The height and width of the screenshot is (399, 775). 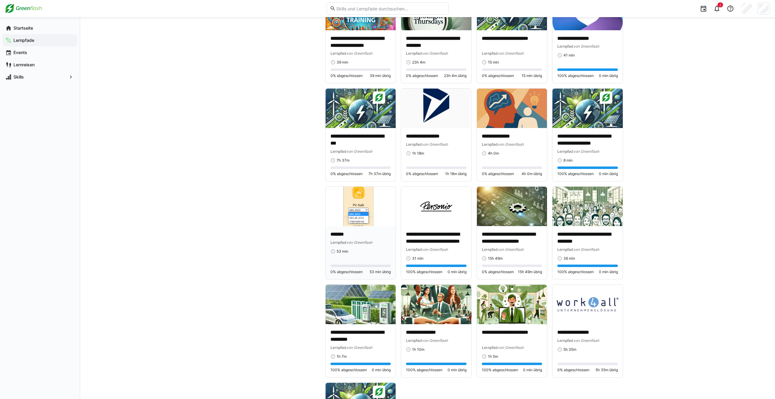 What do you see at coordinates (495, 259) in the screenshot?
I see `span: 15h 49m` at bounding box center [495, 259].